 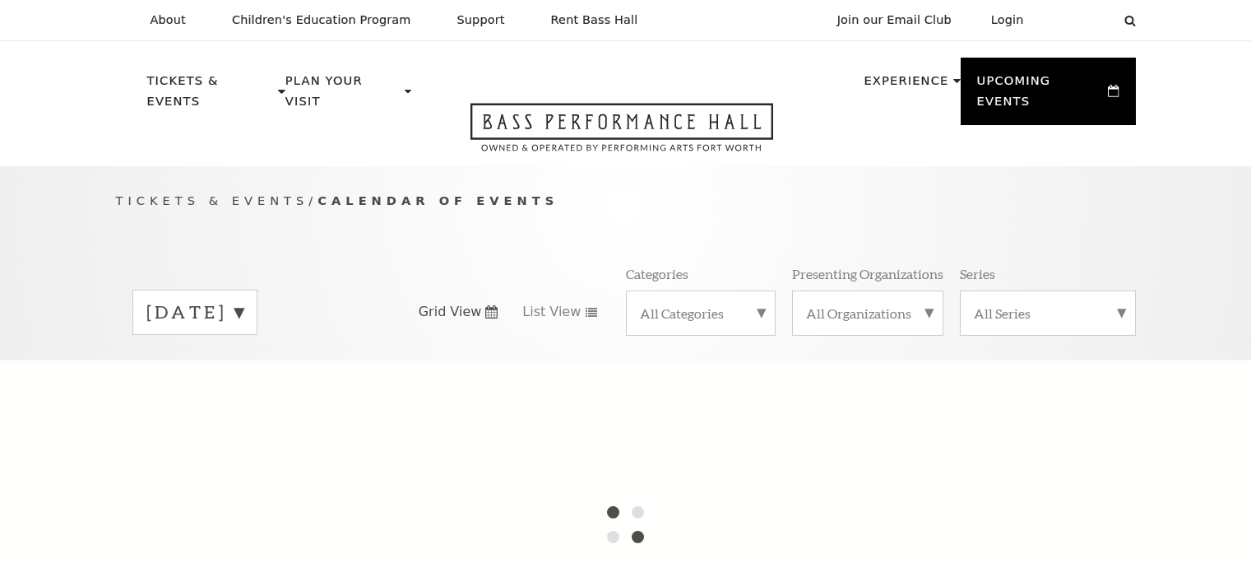 What do you see at coordinates (701, 312) in the screenshot?
I see `label: All Categories` at bounding box center [701, 312].